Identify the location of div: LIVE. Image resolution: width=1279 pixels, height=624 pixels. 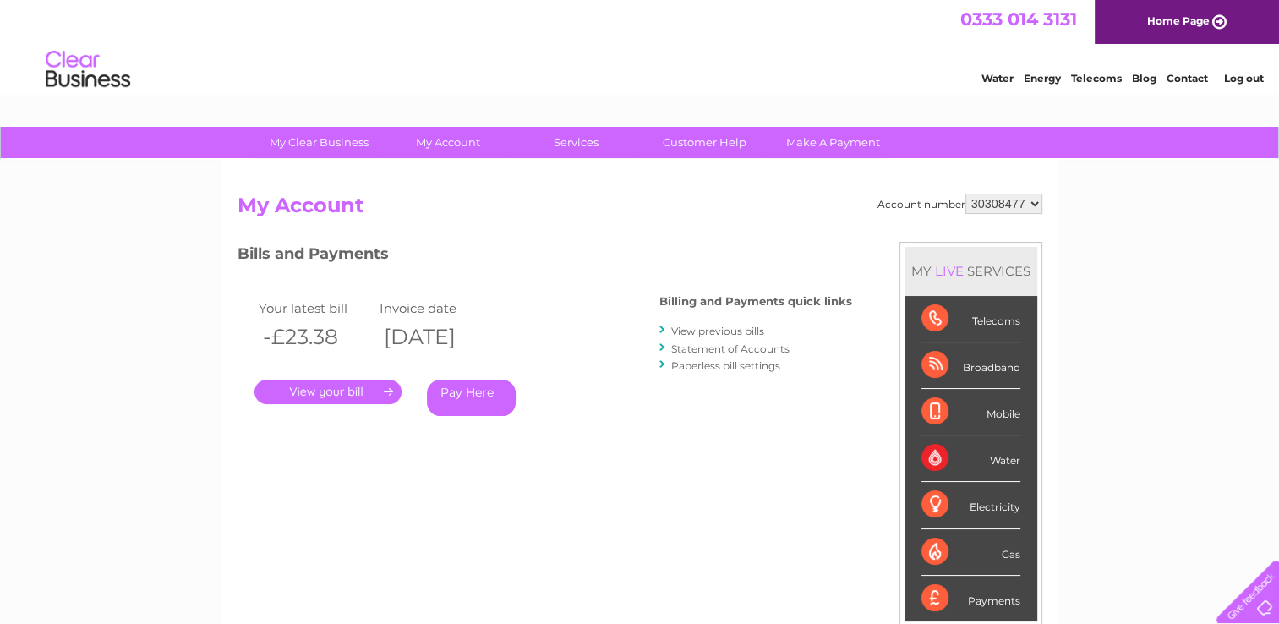
(949, 270).